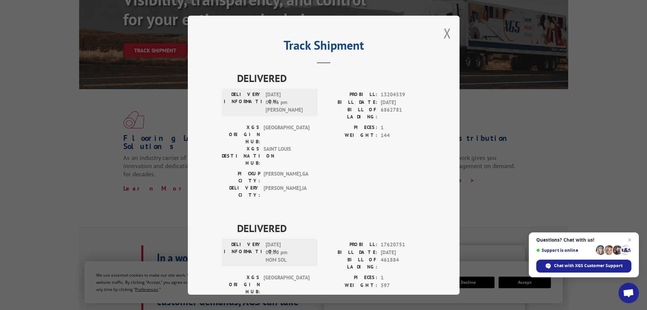 The image size is (647, 310). What do you see at coordinates (403, 285) in the screenshot?
I see `span: 597` at bounding box center [403, 285].